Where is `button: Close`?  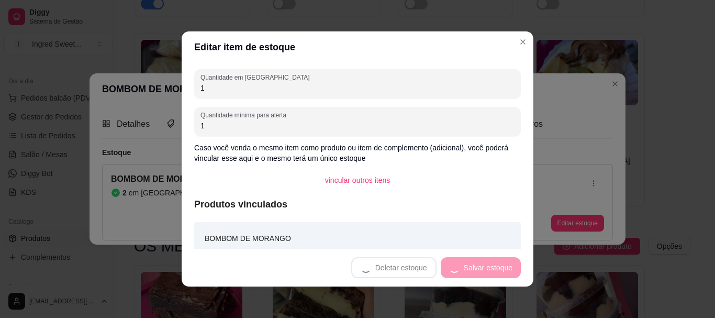
button: Close is located at coordinates (523, 42).